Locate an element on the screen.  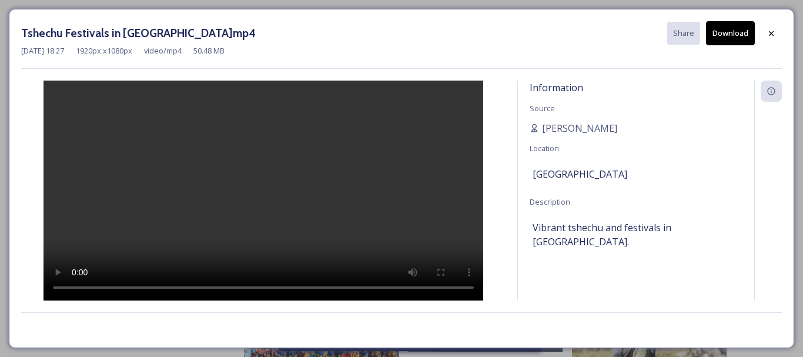
span: Location is located at coordinates (544, 148).